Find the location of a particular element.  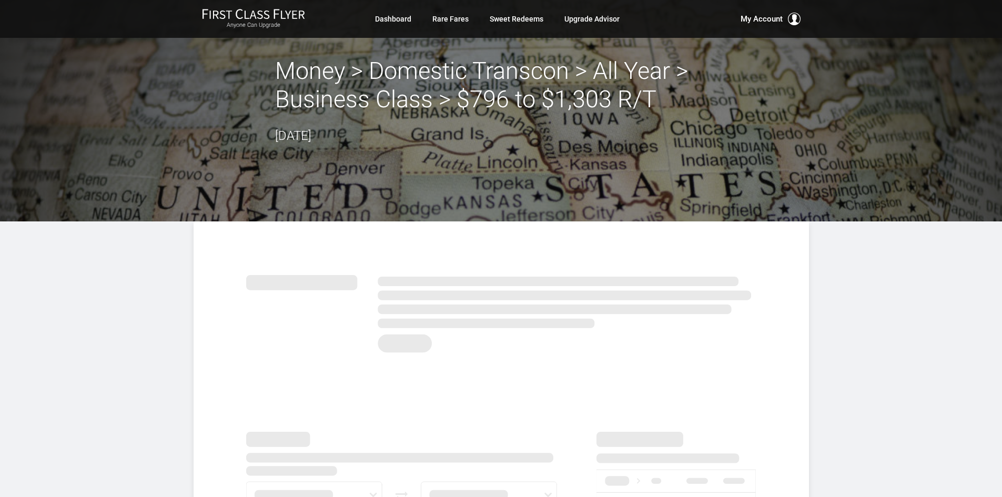

small: Anyone Can Upgrade is located at coordinates (254, 25).